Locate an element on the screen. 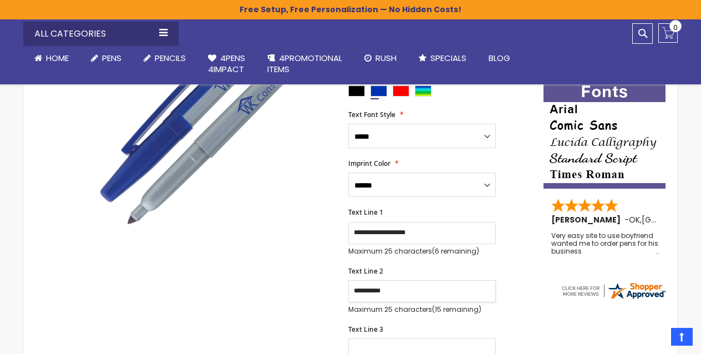  a: 4PROMOTIONALITEMS is located at coordinates (305, 64).